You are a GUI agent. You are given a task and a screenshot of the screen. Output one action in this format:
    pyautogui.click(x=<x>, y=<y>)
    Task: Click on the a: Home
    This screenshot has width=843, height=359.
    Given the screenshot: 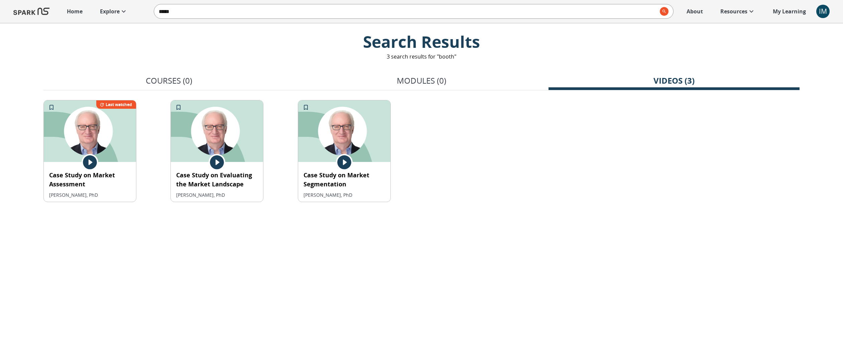 What is the action you would take?
    pyautogui.click(x=75, y=11)
    